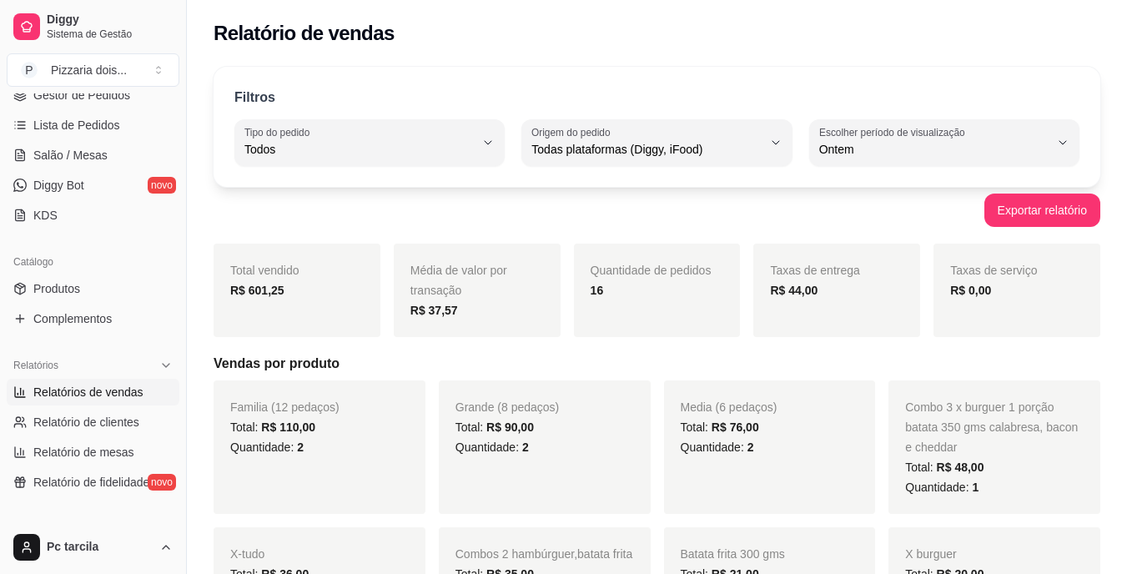 Image resolution: width=1127 pixels, height=574 pixels. I want to click on span: Media (6 pedaços), so click(729, 407).